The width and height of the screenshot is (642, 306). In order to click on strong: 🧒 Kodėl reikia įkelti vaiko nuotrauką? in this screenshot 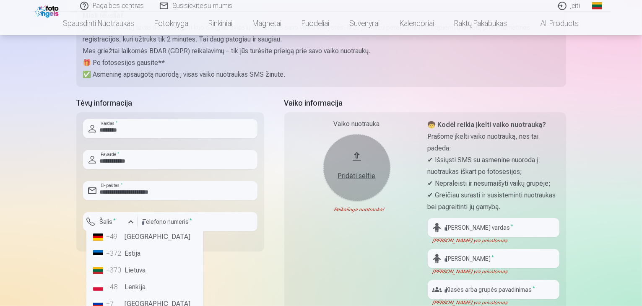, I will do `click(487, 124)`.